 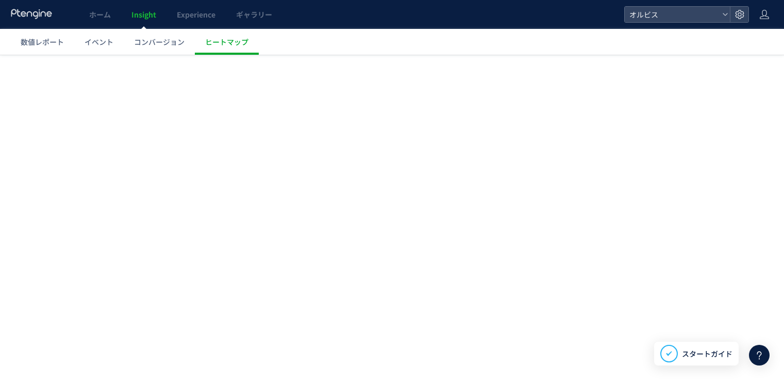 I want to click on span: スタートガイド, so click(x=707, y=353).